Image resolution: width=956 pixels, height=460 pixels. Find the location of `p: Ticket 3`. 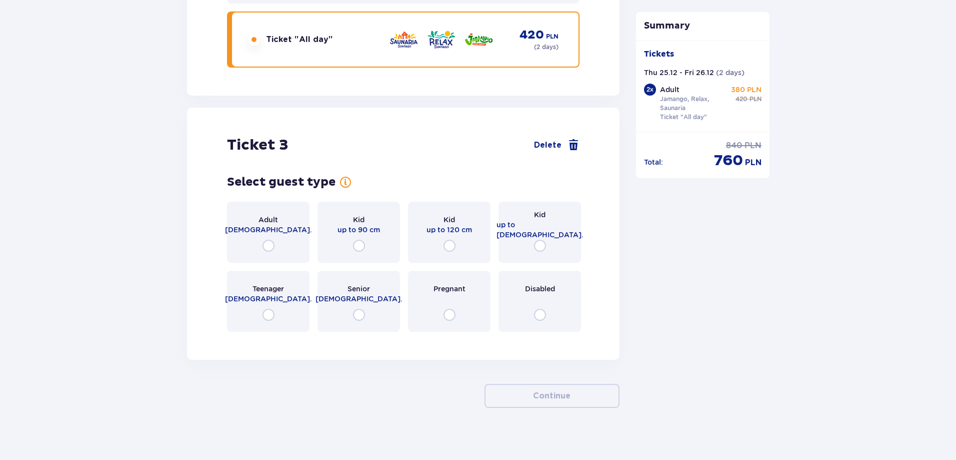

p: Ticket 3 is located at coordinates (258, 145).